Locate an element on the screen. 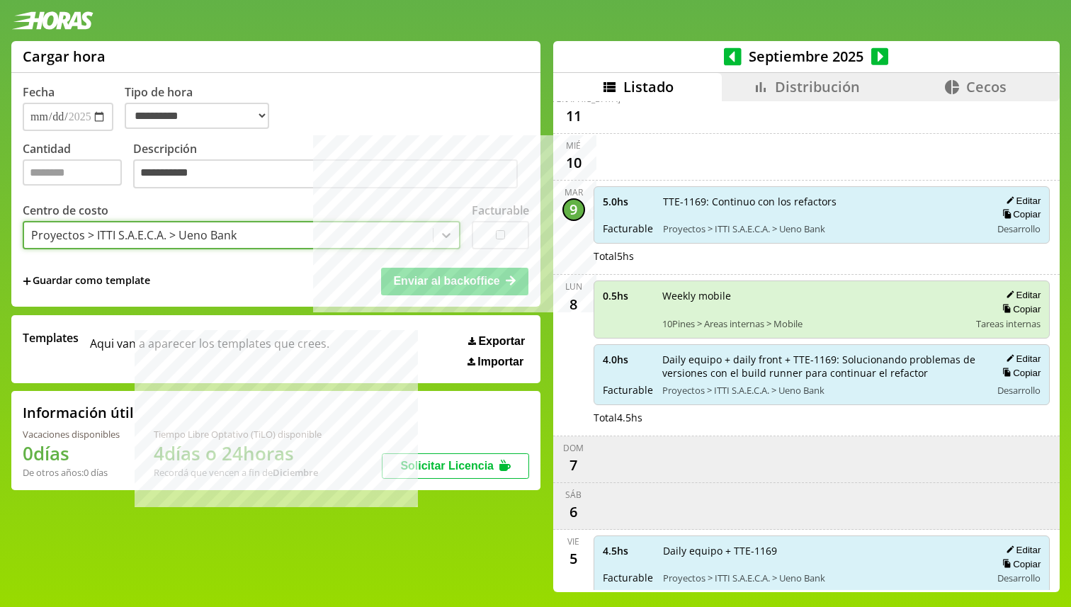  label: Centro de costo is located at coordinates (65, 210).